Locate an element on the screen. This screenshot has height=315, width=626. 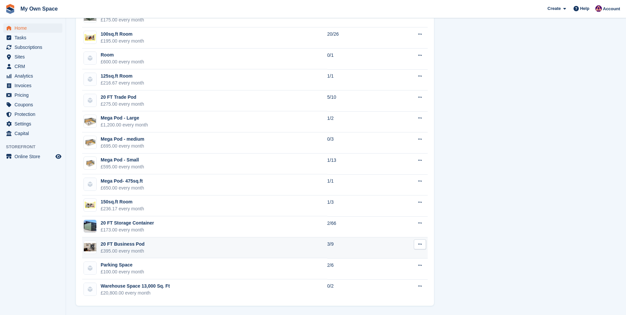
img: extra%20large%20storage.png is located at coordinates (90, 121).